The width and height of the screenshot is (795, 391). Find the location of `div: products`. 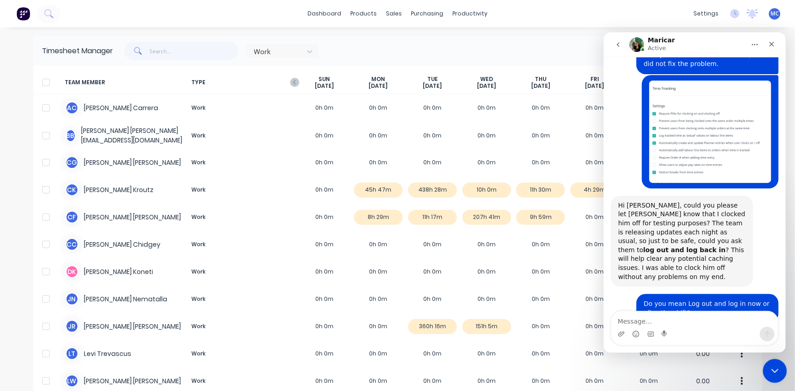

div: products is located at coordinates (364, 14).